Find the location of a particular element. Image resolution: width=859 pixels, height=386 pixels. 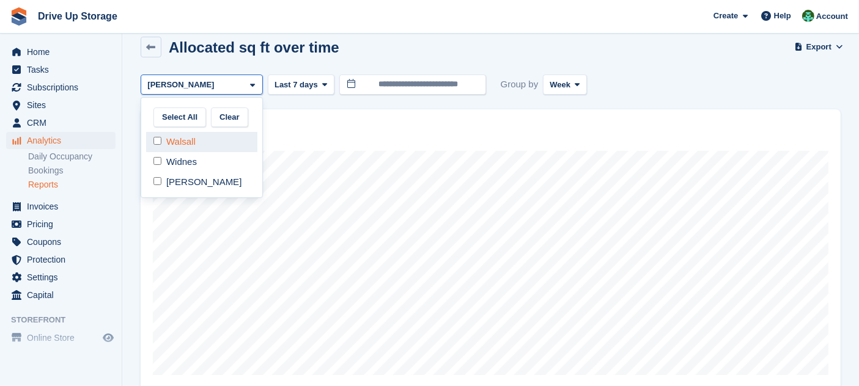

img: Camille is located at coordinates (808, 16).